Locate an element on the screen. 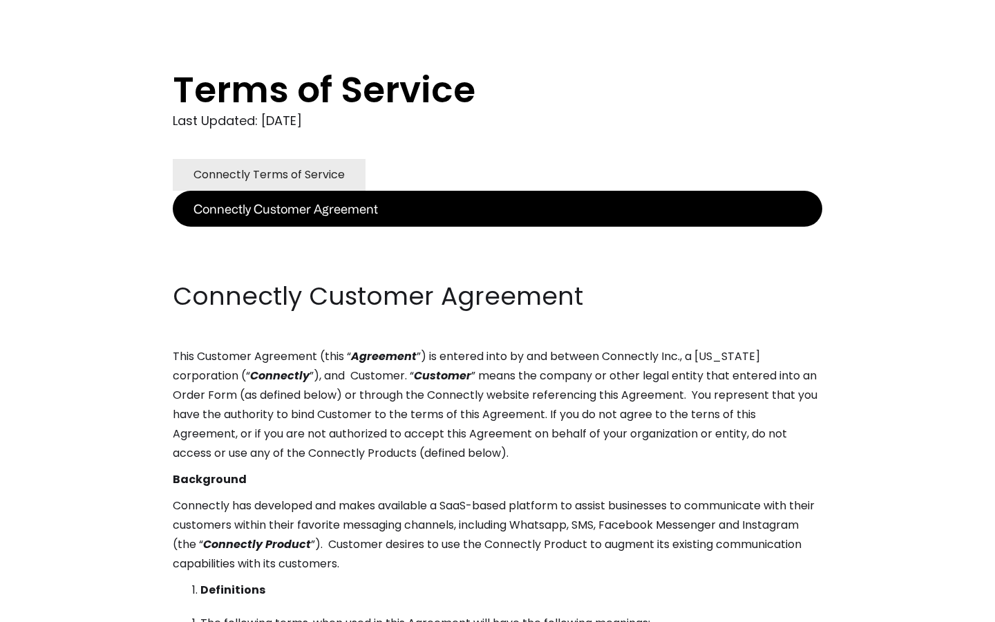 This screenshot has width=995, height=622. em: Agreement is located at coordinates (383, 356).